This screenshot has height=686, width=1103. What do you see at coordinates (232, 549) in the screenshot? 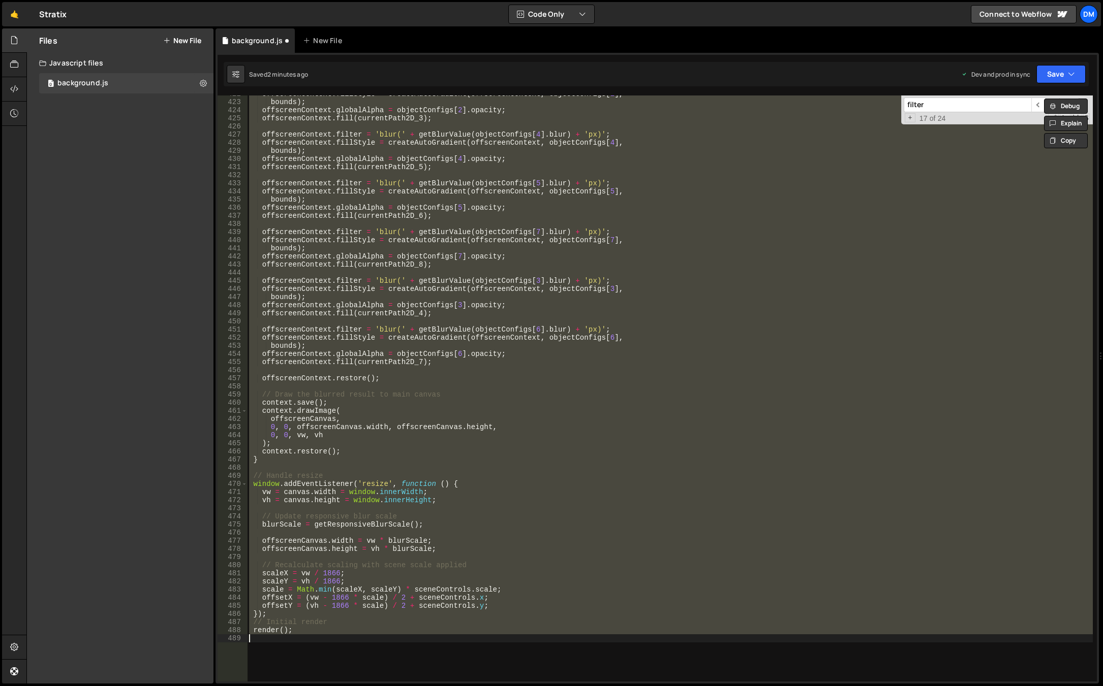
I see `div: 478` at bounding box center [232, 549].